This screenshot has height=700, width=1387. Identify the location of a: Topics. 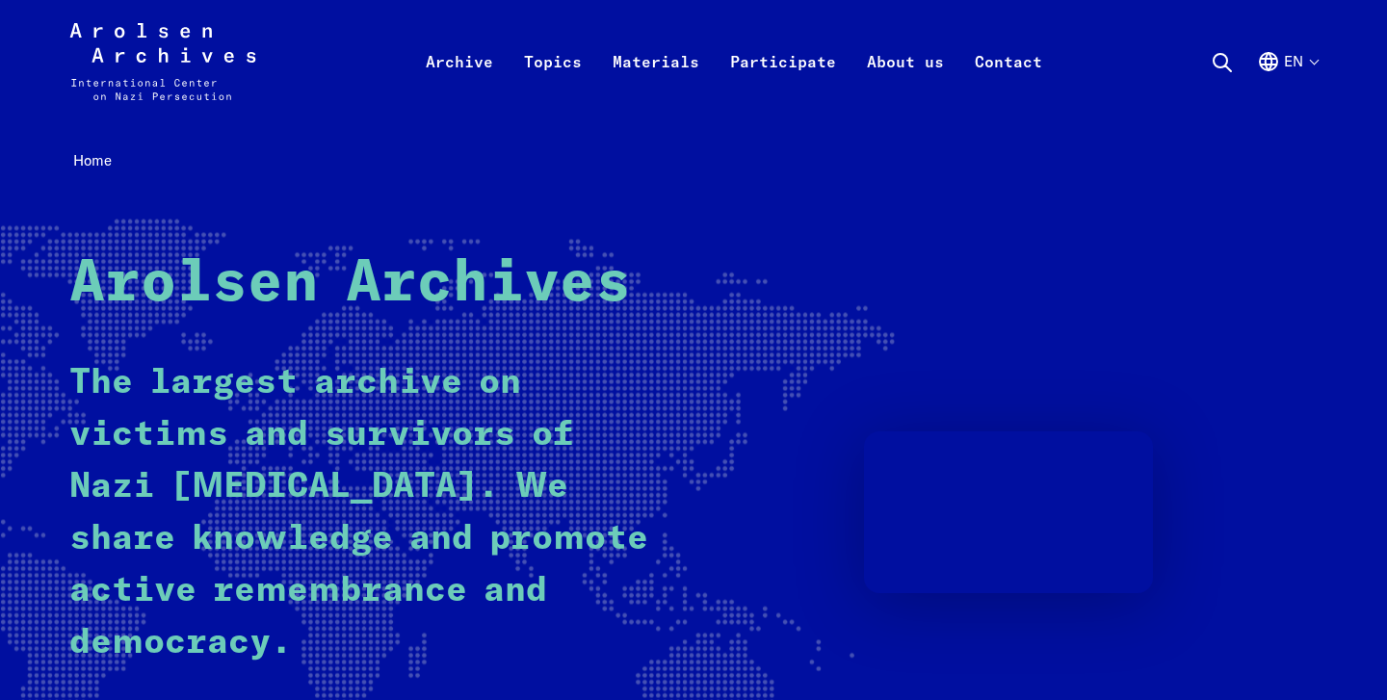
(553, 85).